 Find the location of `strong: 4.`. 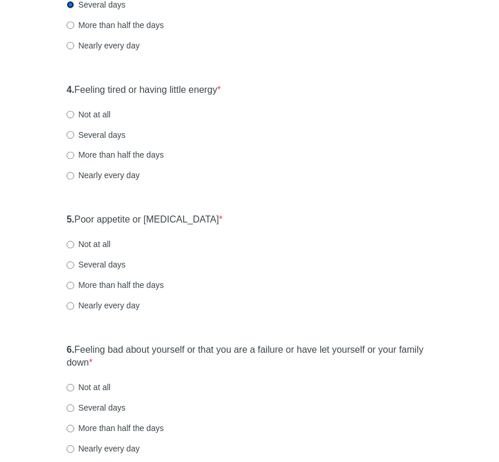

strong: 4. is located at coordinates (70, 89).